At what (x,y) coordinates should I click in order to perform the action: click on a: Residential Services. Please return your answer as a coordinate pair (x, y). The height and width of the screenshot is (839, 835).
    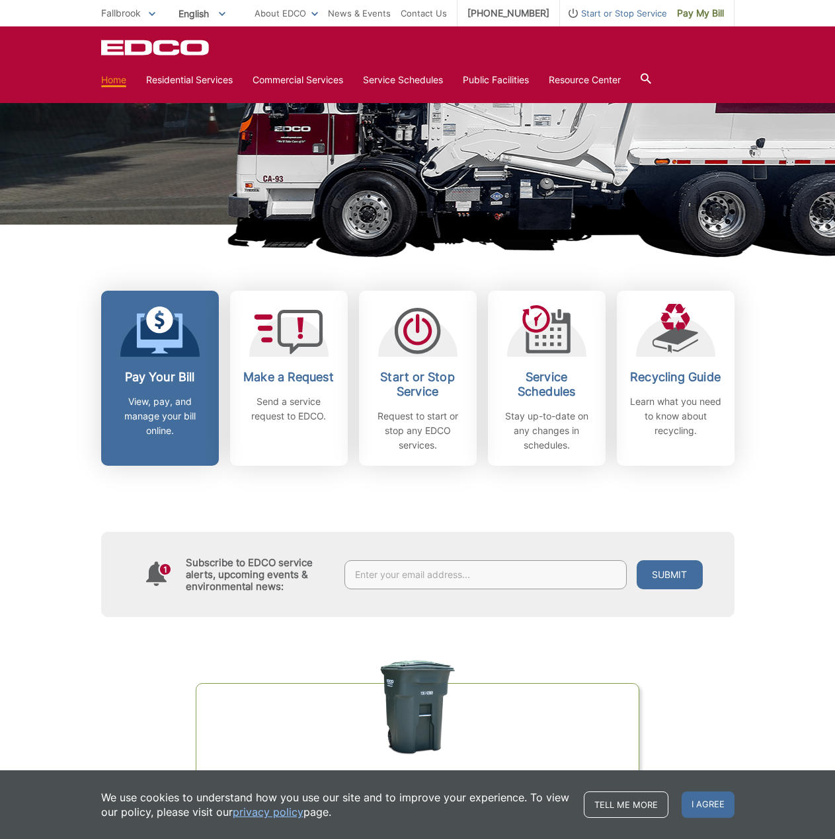
    Looking at the image, I should click on (189, 80).